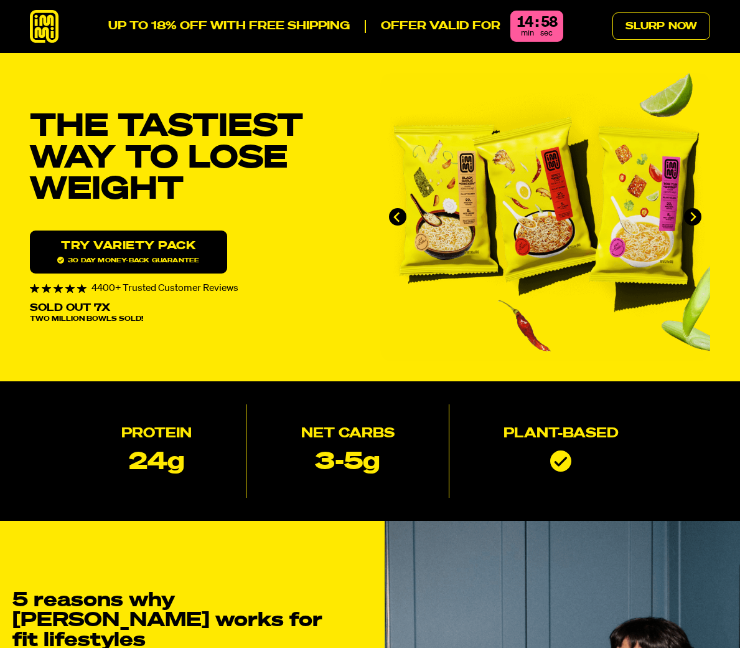 This screenshot has width=740, height=648. What do you see at coordinates (433, 27) in the screenshot?
I see `p: Offer valid for` at bounding box center [433, 27].